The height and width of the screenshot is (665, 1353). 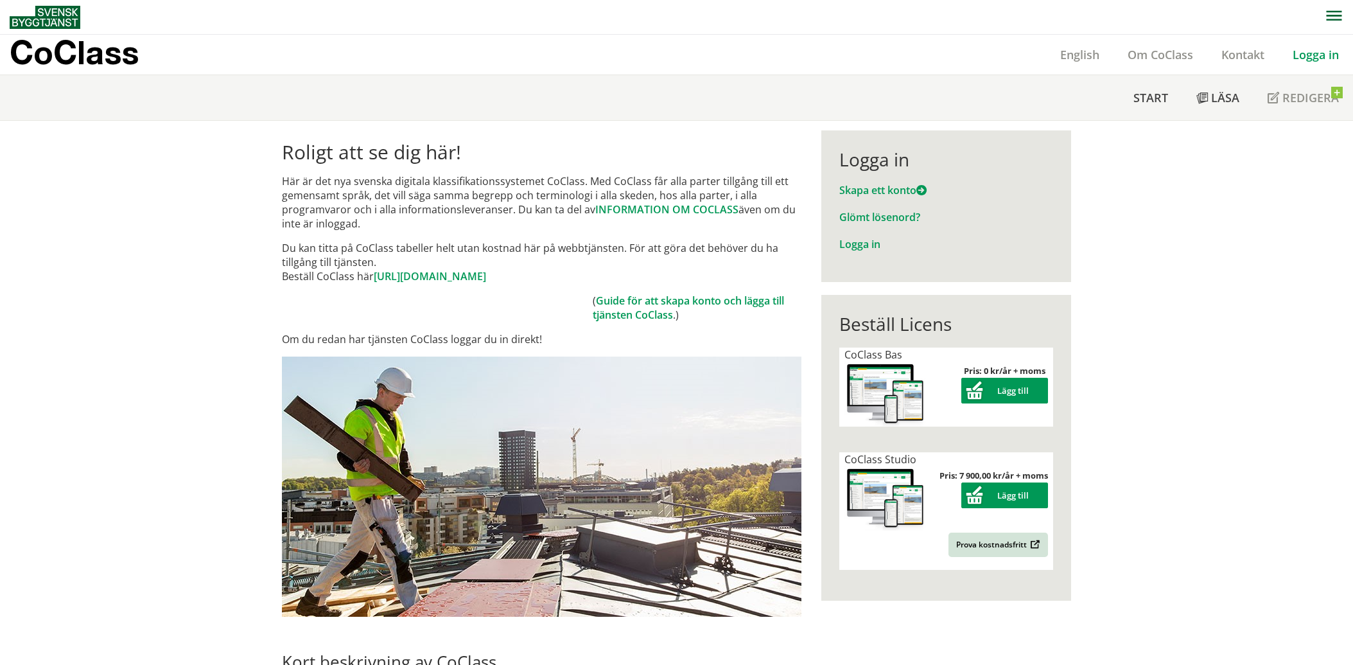 I want to click on strong: Pris: 0 kr/år + moms, so click(x=1004, y=370).